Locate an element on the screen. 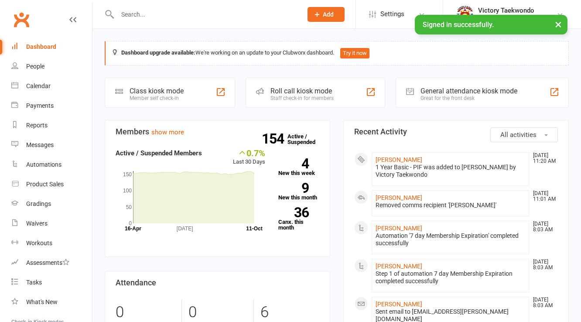 The height and width of the screenshot is (322, 581). div: Step 1 of automation 7 day Membership Expiration completed successfully is located at coordinates (450, 278).